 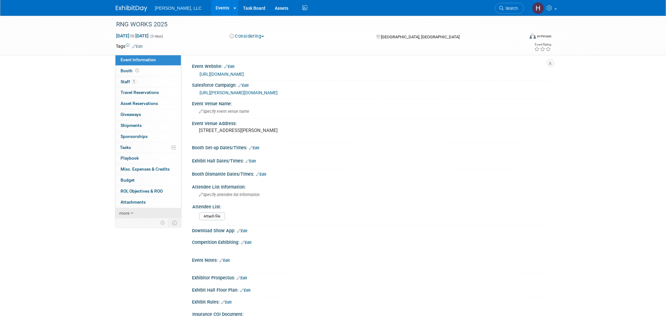 What do you see at coordinates (148, 115) in the screenshot?
I see `a: Giveaways` at bounding box center [148, 115].